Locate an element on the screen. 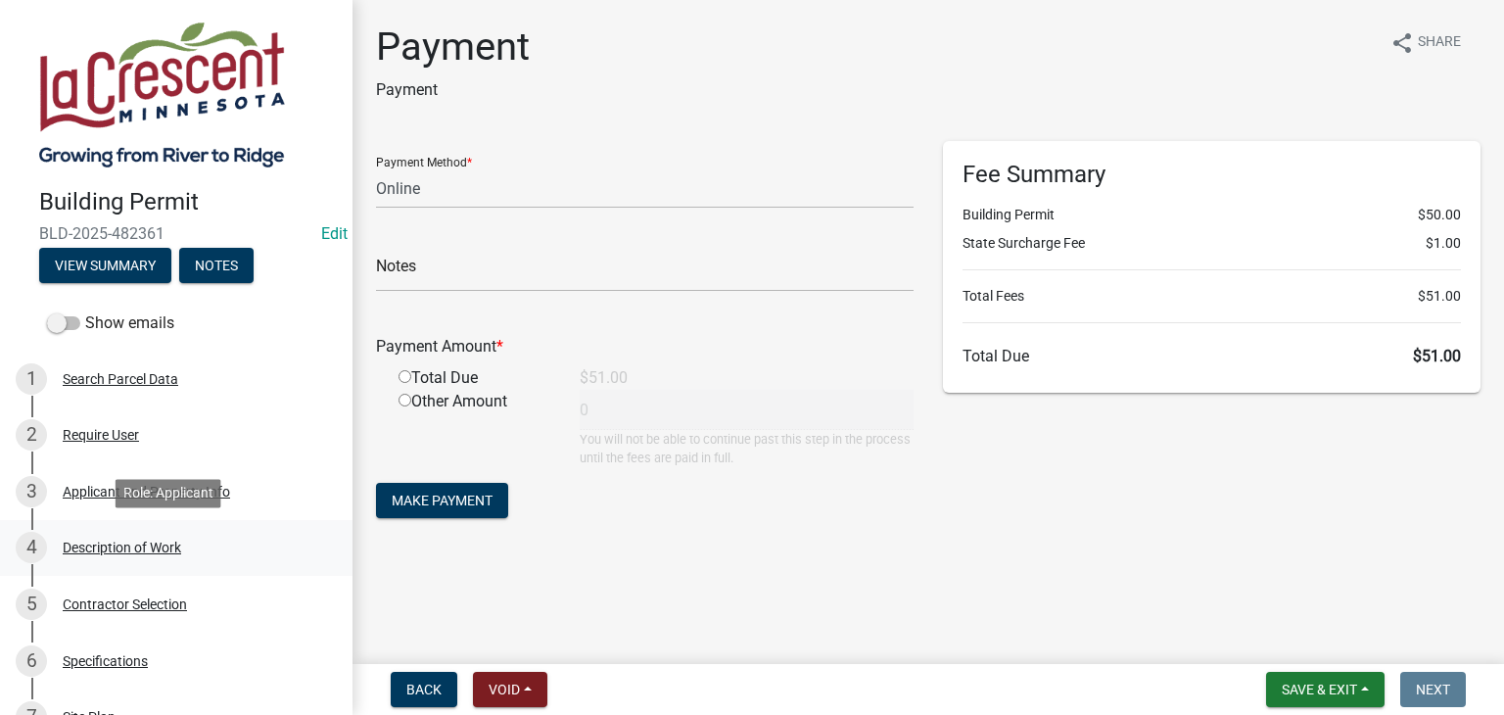 Image resolution: width=1504 pixels, height=715 pixels. button: Void is located at coordinates (510, 689).